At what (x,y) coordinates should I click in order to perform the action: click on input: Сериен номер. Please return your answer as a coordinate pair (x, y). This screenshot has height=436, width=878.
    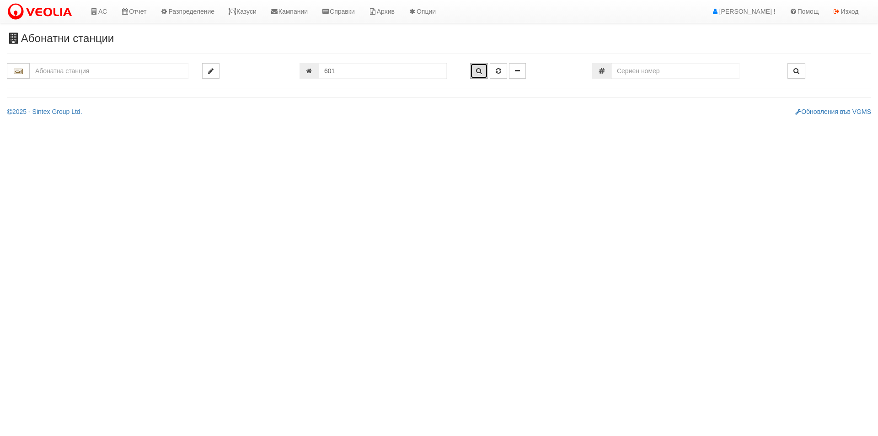
    Looking at the image, I should click on (675, 71).